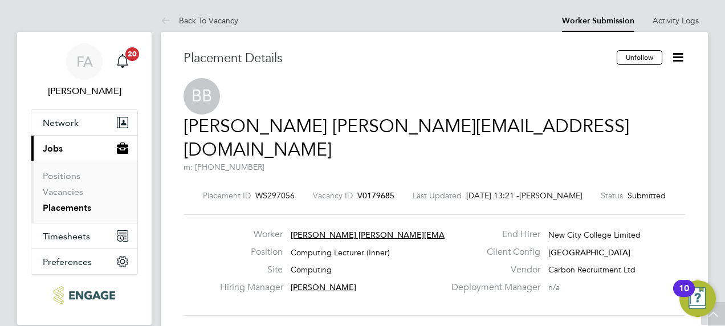  What do you see at coordinates (251, 252) in the screenshot?
I see `label: Position` at bounding box center [251, 252].